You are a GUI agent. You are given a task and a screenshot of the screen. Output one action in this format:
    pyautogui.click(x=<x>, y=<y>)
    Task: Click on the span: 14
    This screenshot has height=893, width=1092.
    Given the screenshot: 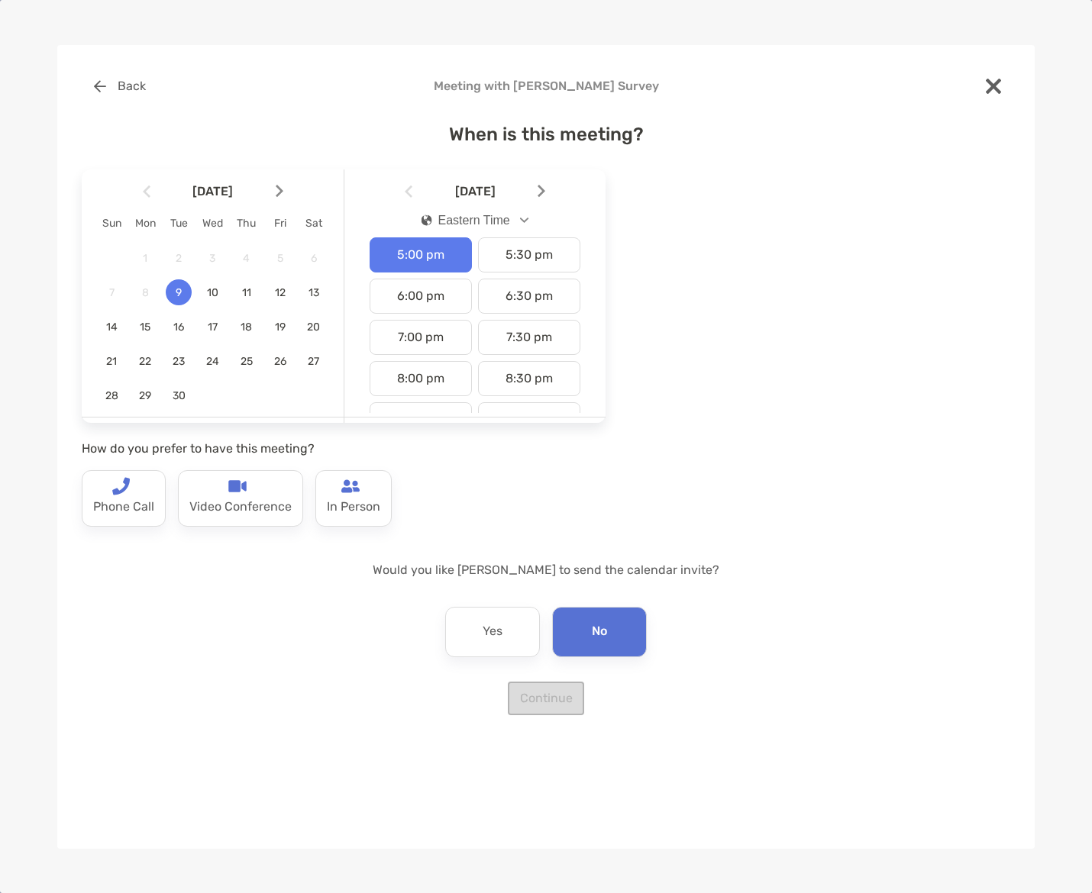 What is the action you would take?
    pyautogui.click(x=111, y=327)
    